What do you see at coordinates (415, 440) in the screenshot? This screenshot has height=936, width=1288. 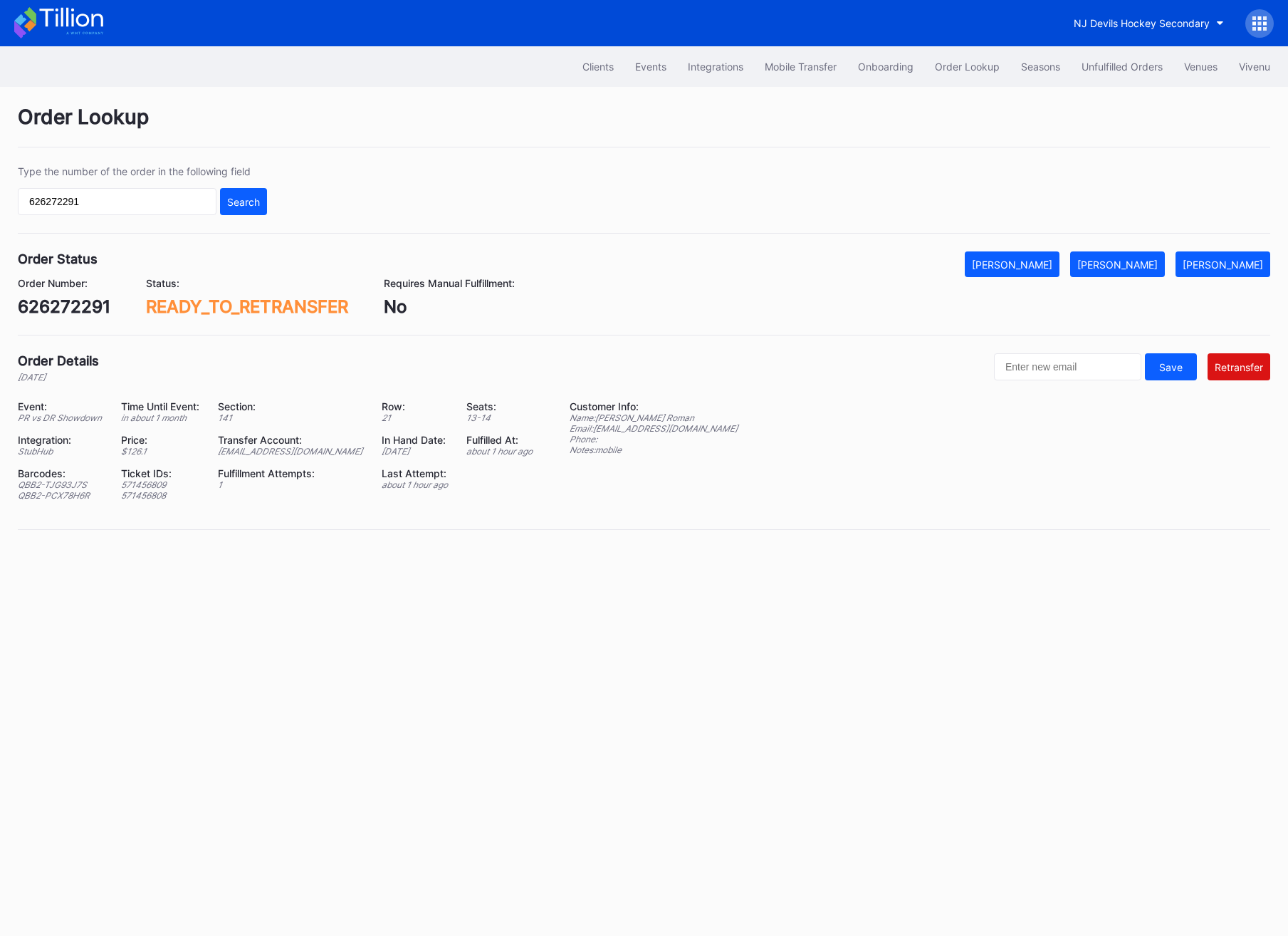 I see `div: In Hand Date:` at bounding box center [415, 440].